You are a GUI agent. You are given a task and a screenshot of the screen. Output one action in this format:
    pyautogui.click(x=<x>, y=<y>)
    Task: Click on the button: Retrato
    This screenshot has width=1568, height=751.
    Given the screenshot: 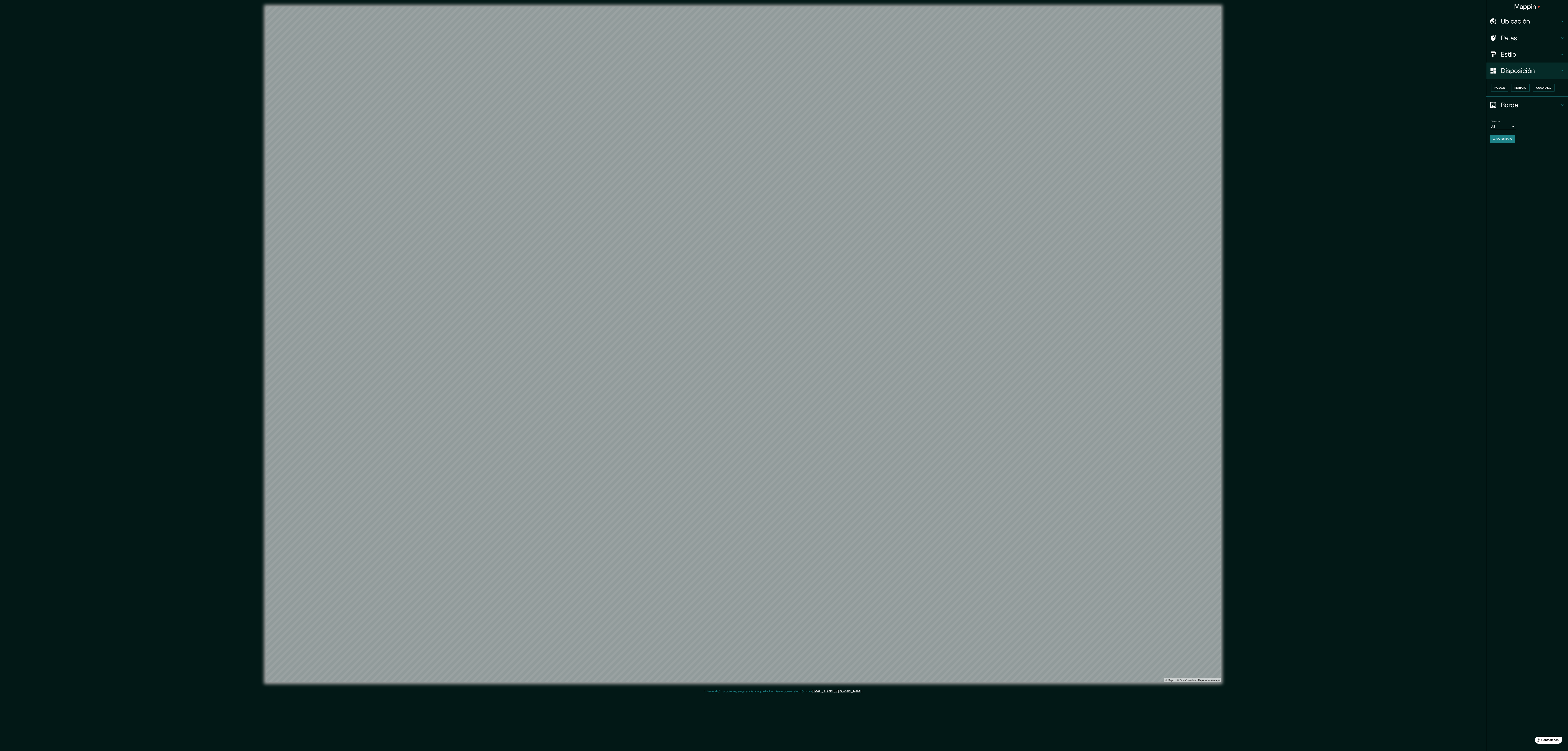 What is the action you would take?
    pyautogui.click(x=1520, y=88)
    